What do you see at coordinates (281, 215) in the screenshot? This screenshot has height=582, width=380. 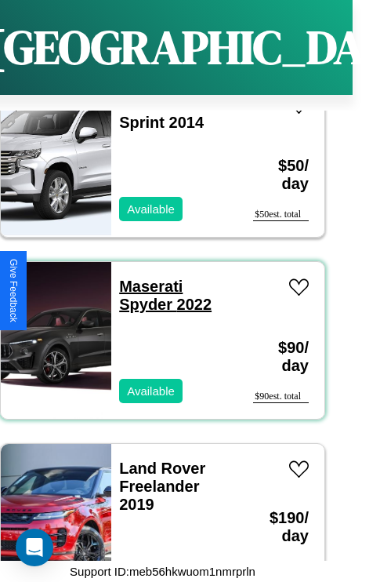 I see `div: $ 50 est. total` at bounding box center [281, 215].